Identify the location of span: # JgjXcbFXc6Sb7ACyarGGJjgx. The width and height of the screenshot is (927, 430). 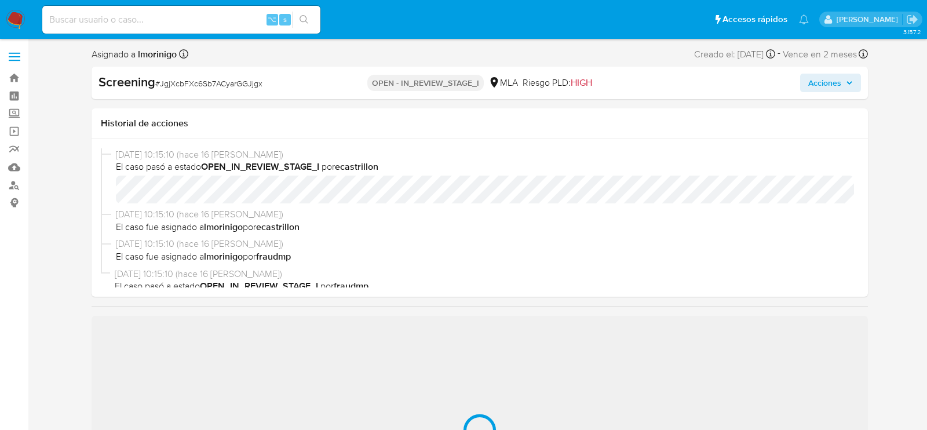
(209, 83).